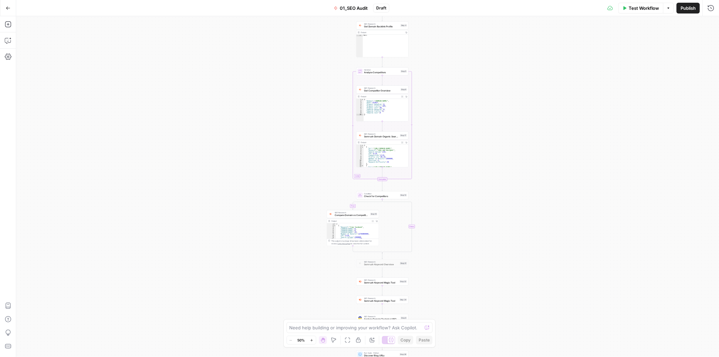  What do you see at coordinates (688, 8) in the screenshot?
I see `span: Publish` at bounding box center [688, 8].